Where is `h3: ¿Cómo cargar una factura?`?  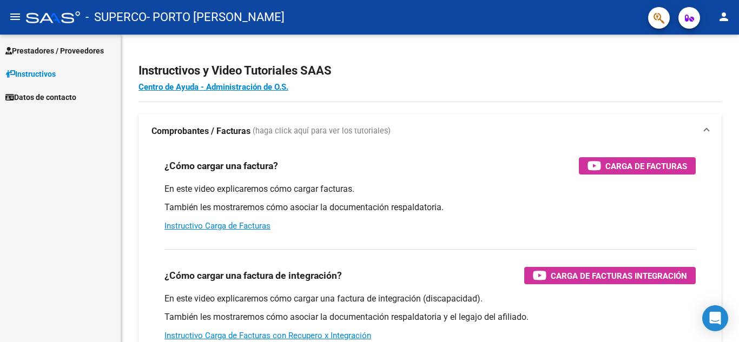 h3: ¿Cómo cargar una factura? is located at coordinates (221, 166).